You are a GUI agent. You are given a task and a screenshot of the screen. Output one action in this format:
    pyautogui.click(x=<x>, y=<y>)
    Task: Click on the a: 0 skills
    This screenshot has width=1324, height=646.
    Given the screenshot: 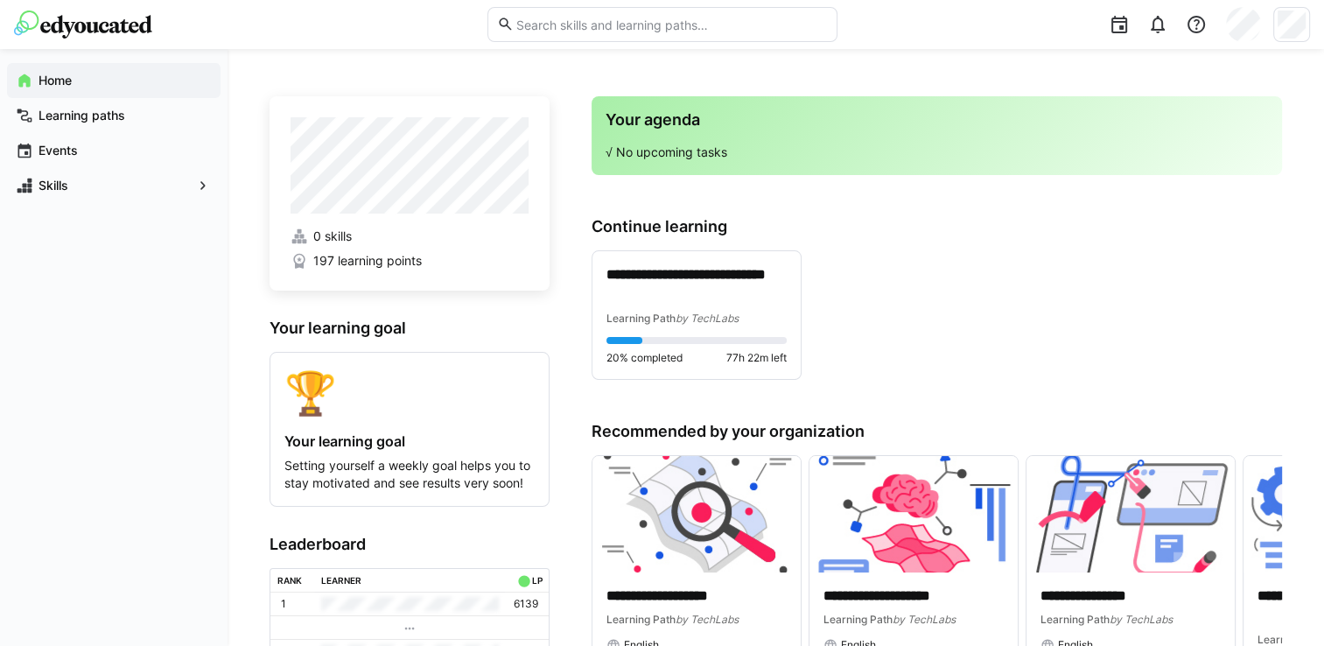 What is the action you would take?
    pyautogui.click(x=410, y=236)
    